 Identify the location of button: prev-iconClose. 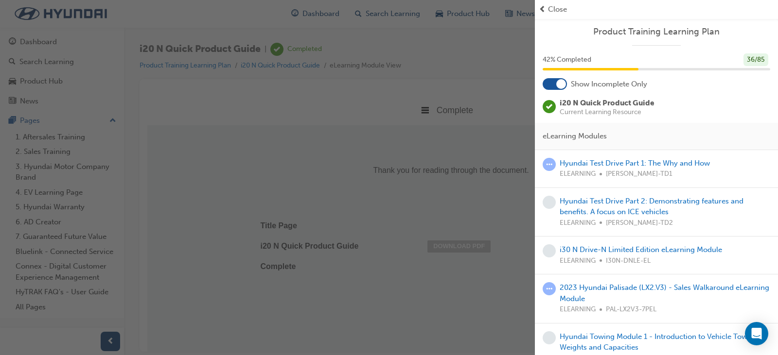
(656, 9).